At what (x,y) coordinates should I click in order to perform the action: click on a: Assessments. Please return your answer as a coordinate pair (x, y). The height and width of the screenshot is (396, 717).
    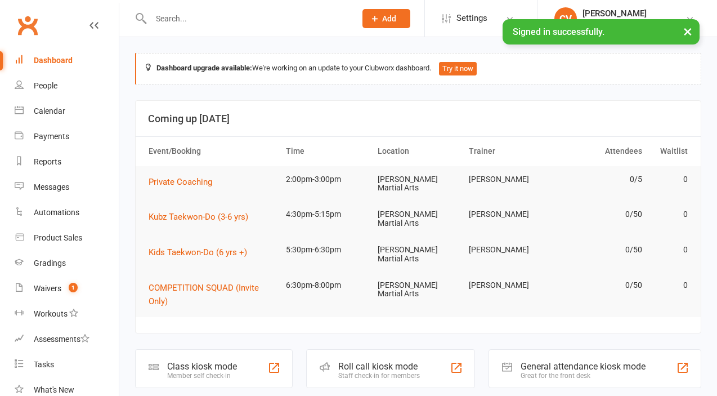
    Looking at the image, I should click on (66, 339).